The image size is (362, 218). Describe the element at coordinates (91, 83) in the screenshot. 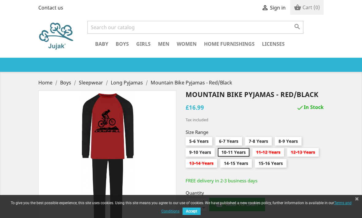

I see `span: Sleepwear` at that location.